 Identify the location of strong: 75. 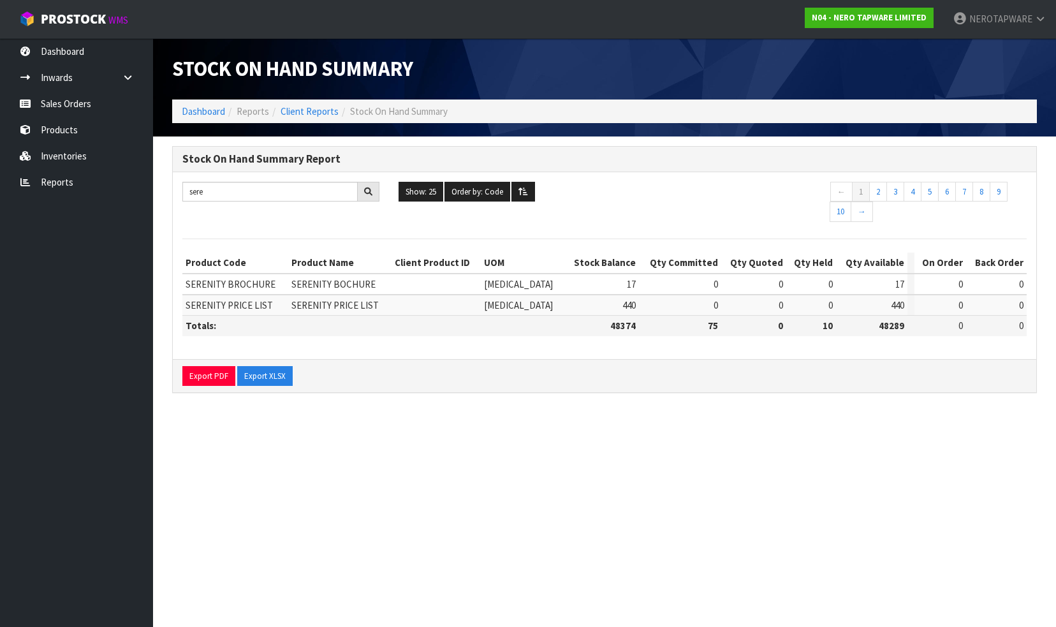
(713, 325).